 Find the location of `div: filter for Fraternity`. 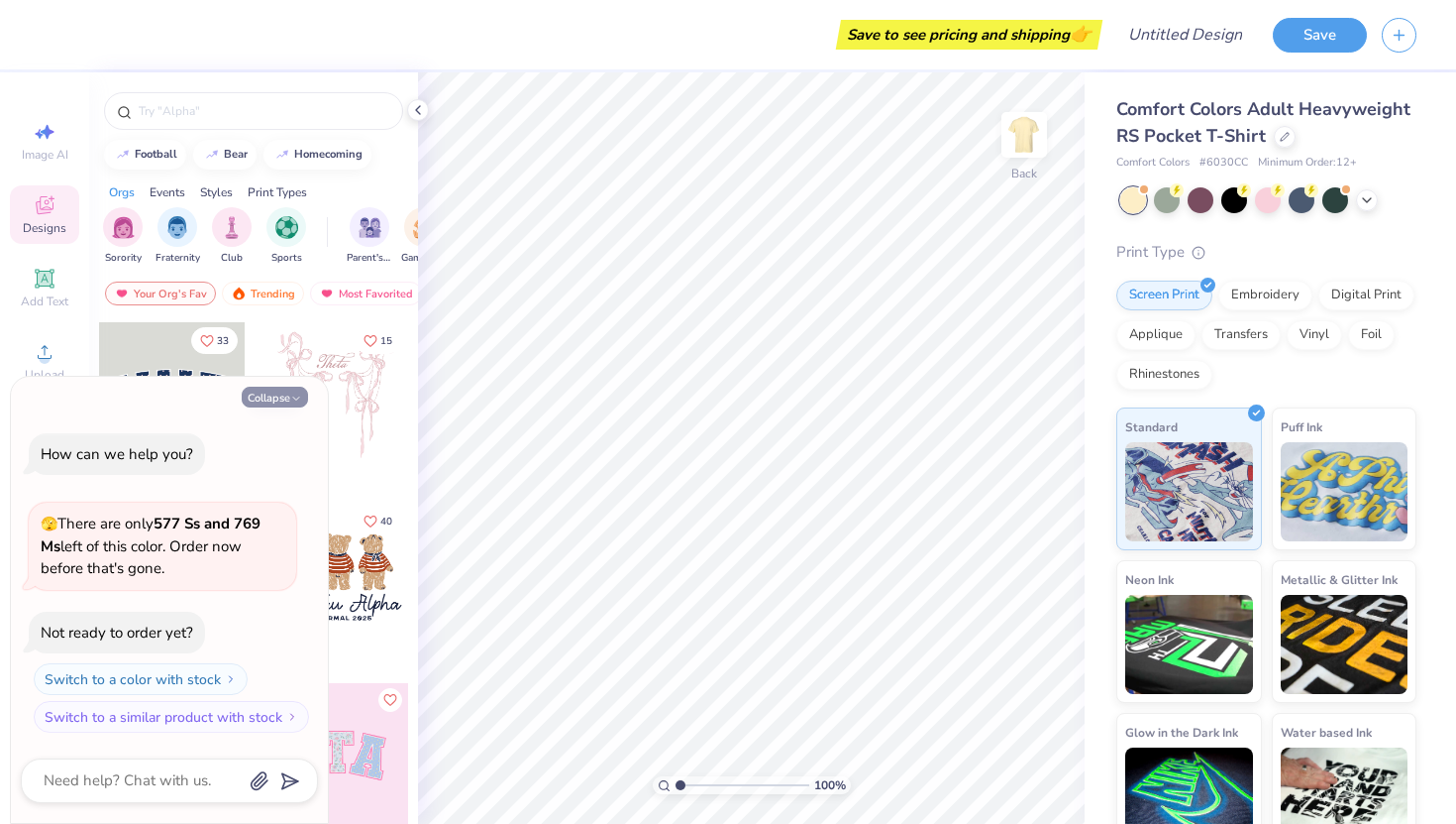

div: filter for Fraternity is located at coordinates (177, 236).